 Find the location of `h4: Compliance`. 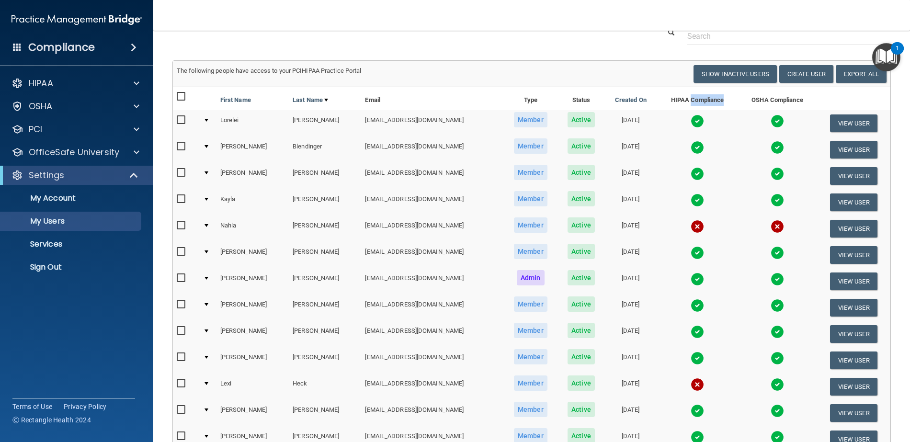

h4: Compliance is located at coordinates (61, 47).